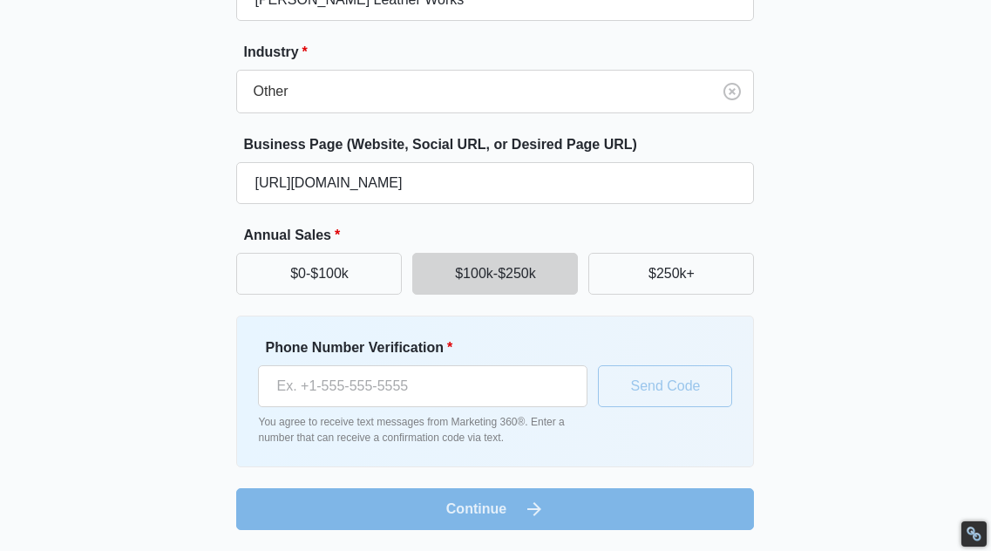 The width and height of the screenshot is (991, 551). I want to click on input: Ex. +1-555-555-5555, so click(423, 386).